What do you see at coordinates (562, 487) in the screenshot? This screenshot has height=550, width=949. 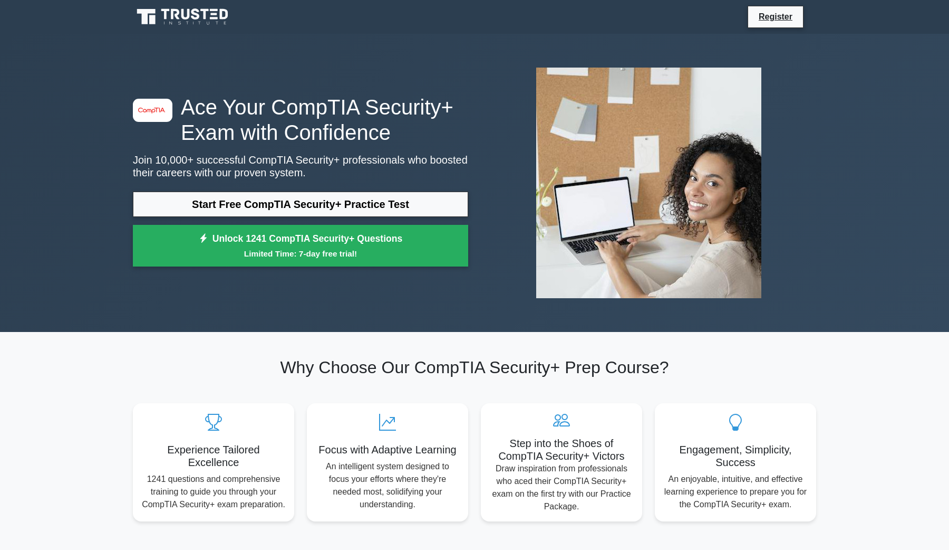 I see `p: Draw inspiration from professionals who aced their CompTIA Security+ exam on the first try with o...` at bounding box center [562, 487].